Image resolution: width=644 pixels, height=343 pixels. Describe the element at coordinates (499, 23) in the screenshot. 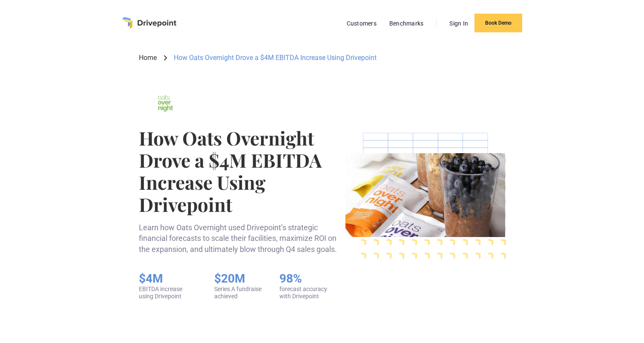

I see `a: Book Demo` at that location.